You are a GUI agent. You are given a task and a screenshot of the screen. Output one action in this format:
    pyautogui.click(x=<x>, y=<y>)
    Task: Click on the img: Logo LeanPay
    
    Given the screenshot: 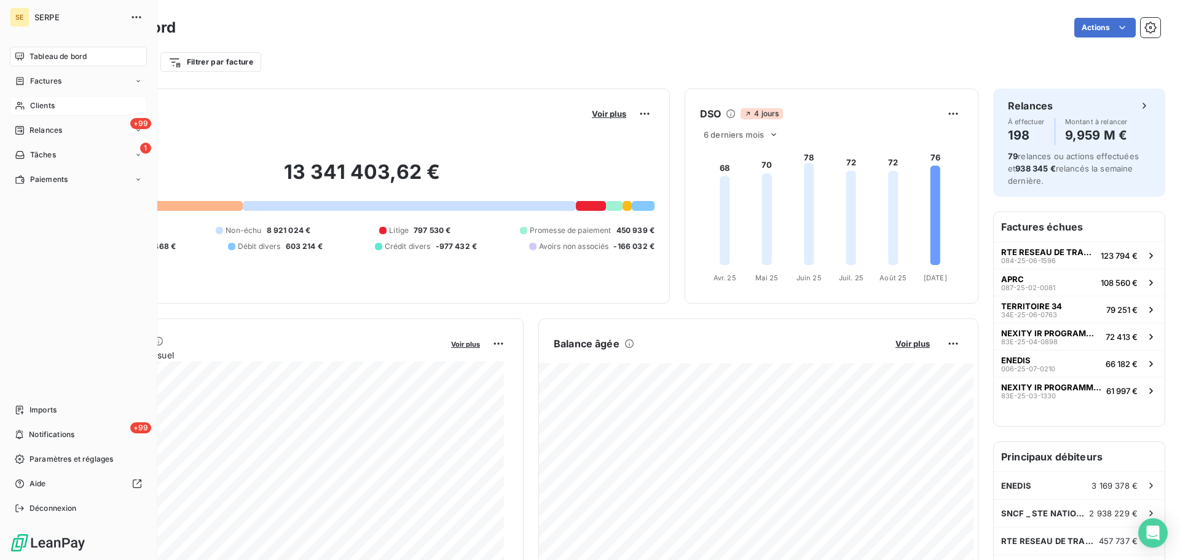 What is the action you would take?
    pyautogui.click(x=48, y=543)
    